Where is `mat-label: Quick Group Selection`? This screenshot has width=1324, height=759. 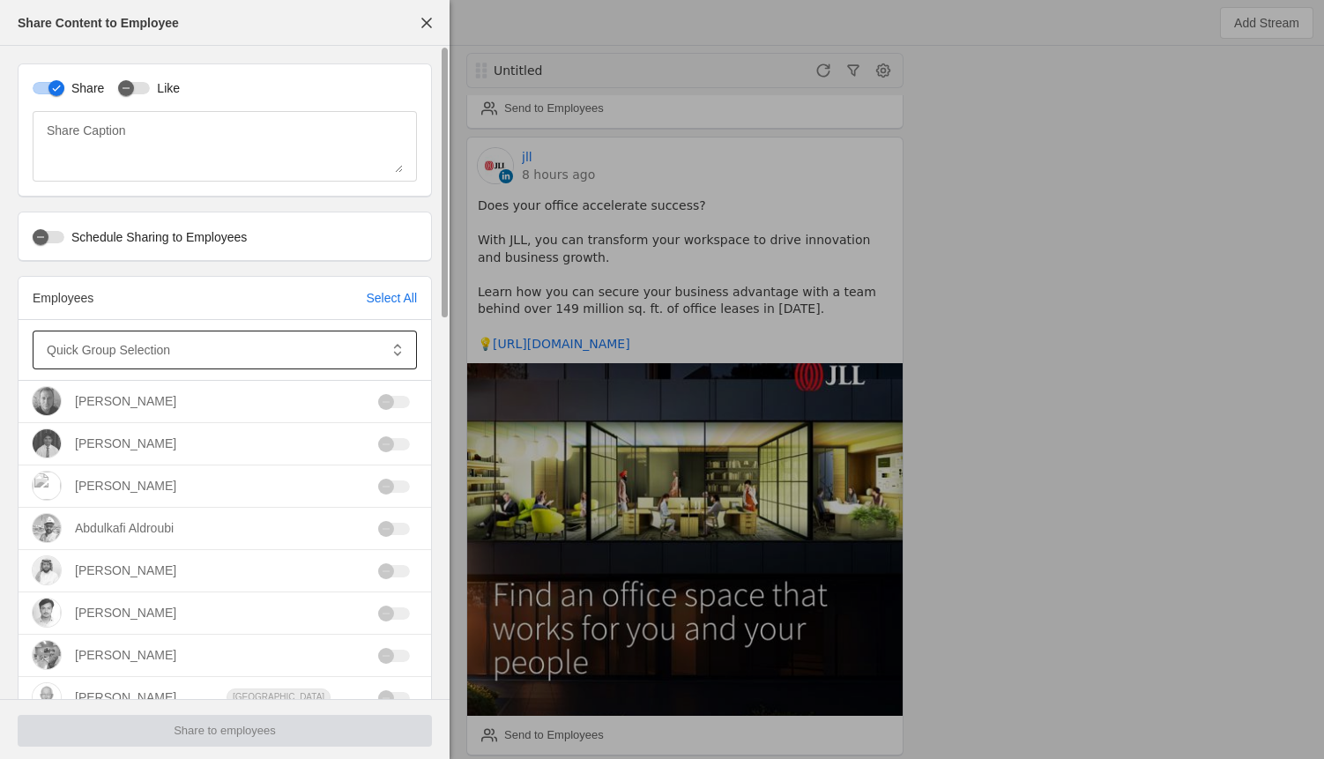 mat-label: Quick Group Selection is located at coordinates (108, 350).